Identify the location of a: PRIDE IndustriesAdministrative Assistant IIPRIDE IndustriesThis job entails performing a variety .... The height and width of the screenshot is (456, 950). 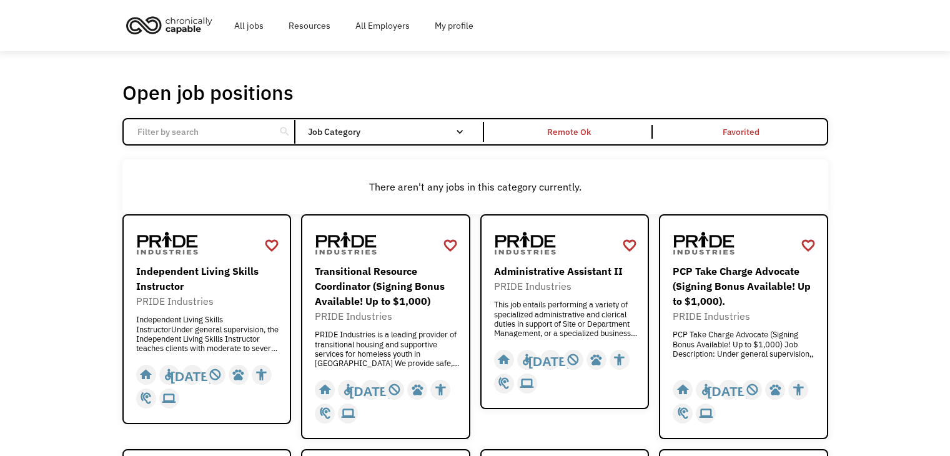
(565, 312).